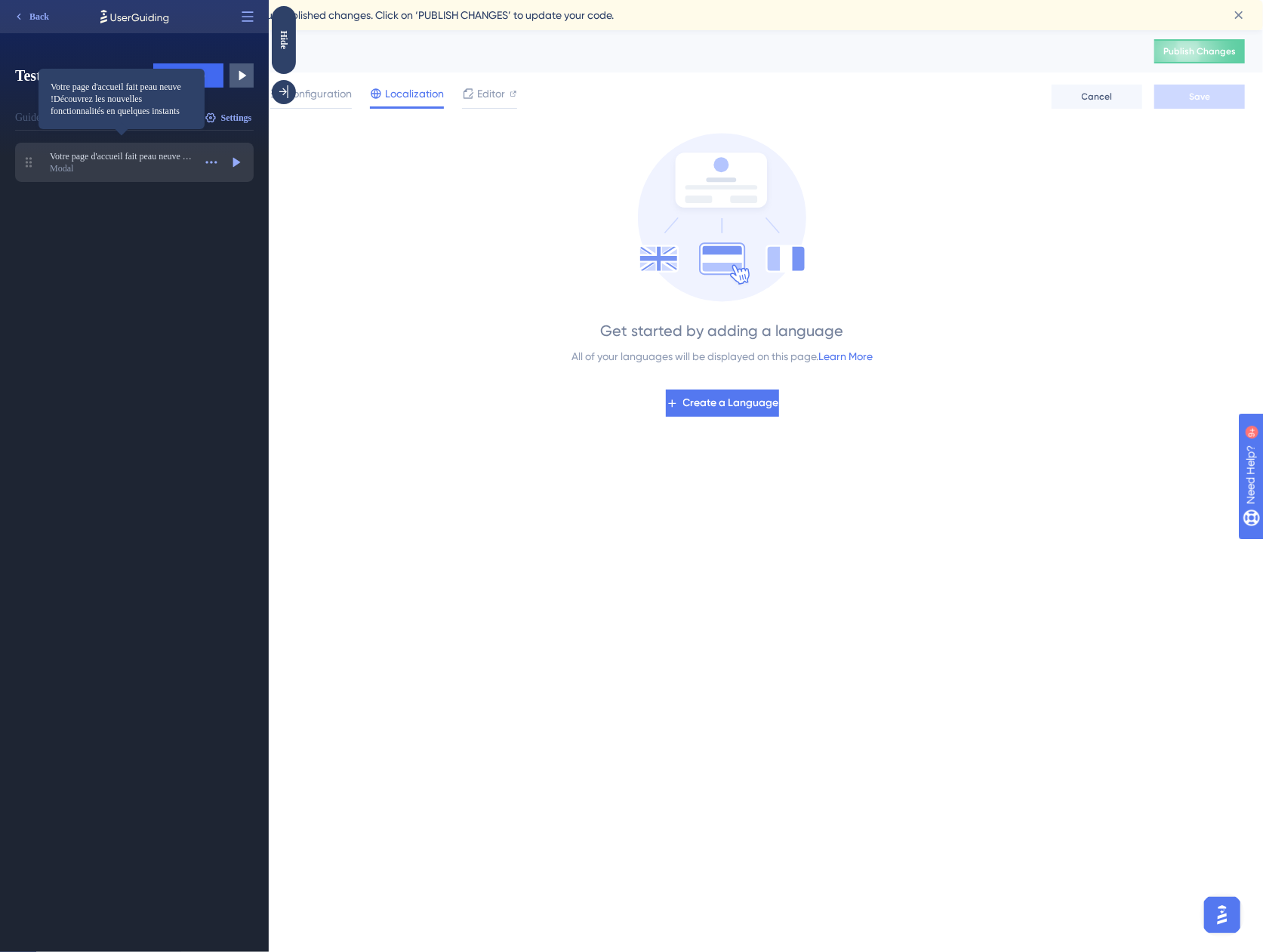  I want to click on span: Save, so click(1200, 97).